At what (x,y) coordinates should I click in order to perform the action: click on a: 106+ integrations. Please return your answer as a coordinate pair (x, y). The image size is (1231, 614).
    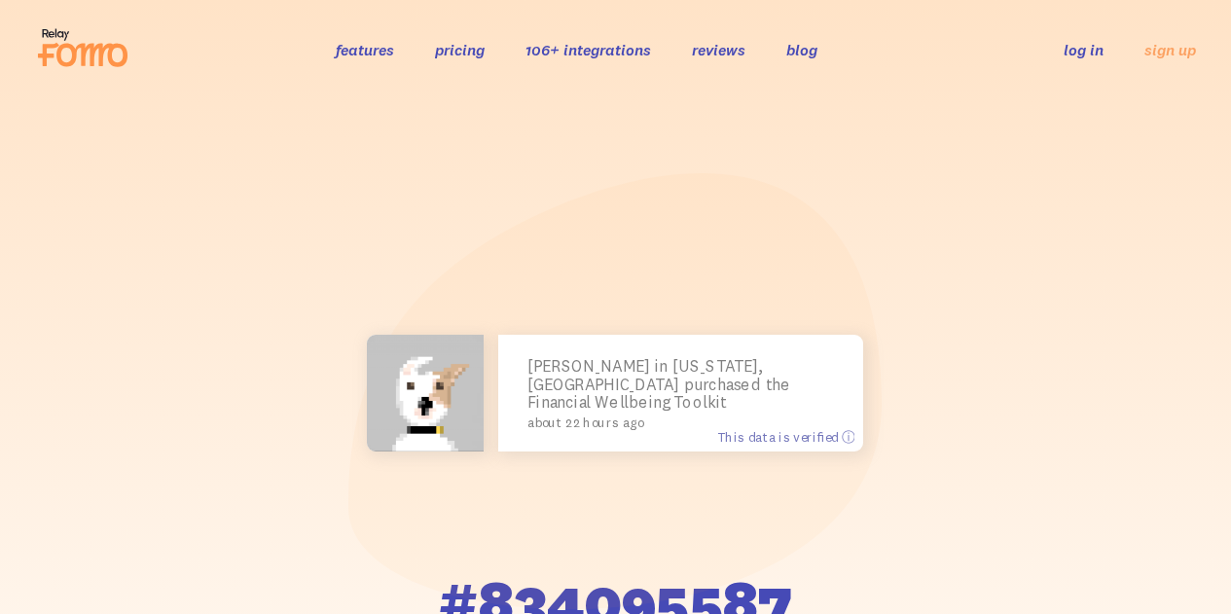
    Looking at the image, I should click on (588, 50).